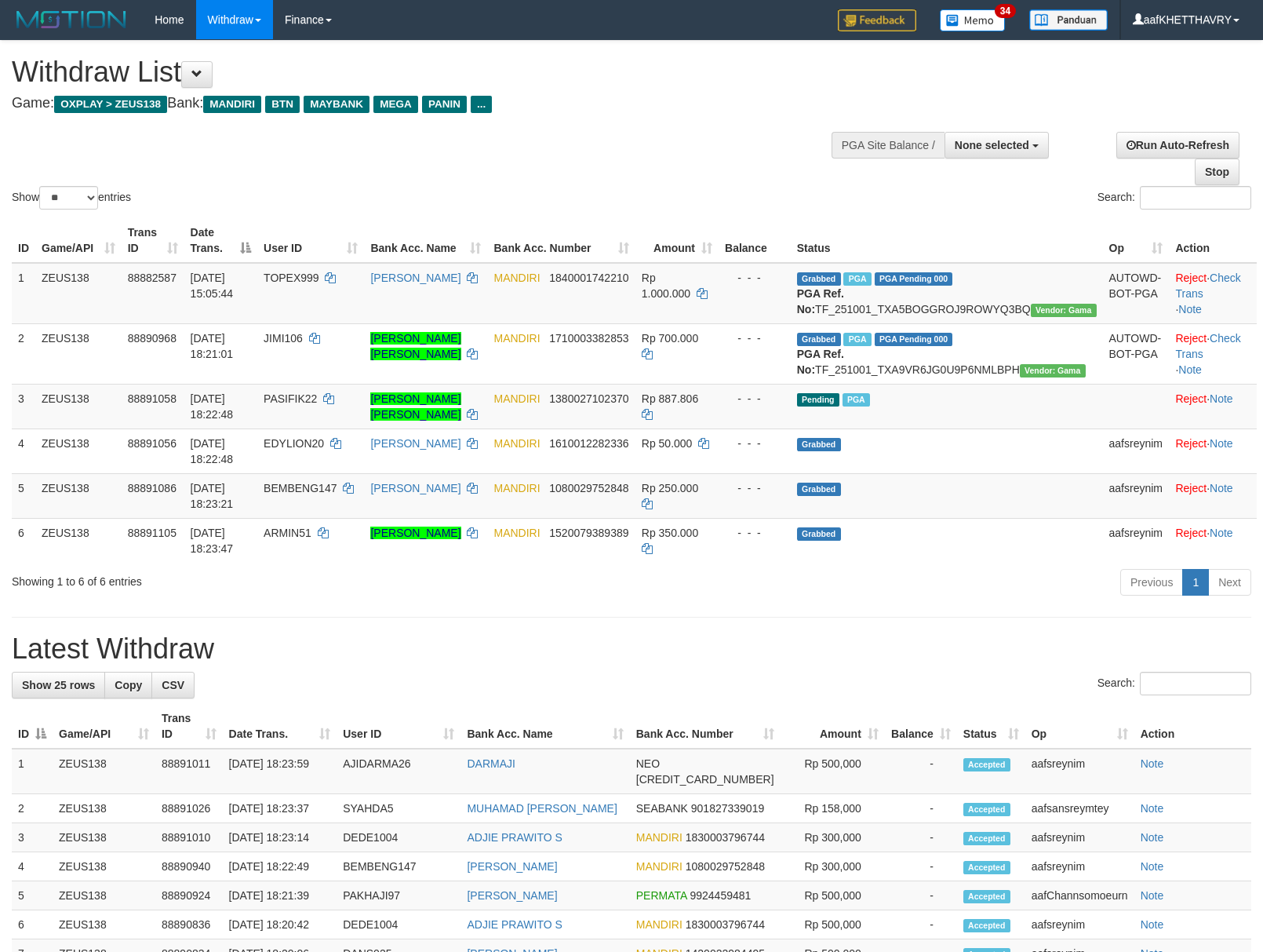 This screenshot has width=1263, height=952. What do you see at coordinates (280, 726) in the screenshot?
I see `th: Date Trans.: activate to sort column ascending` at bounding box center [280, 726].